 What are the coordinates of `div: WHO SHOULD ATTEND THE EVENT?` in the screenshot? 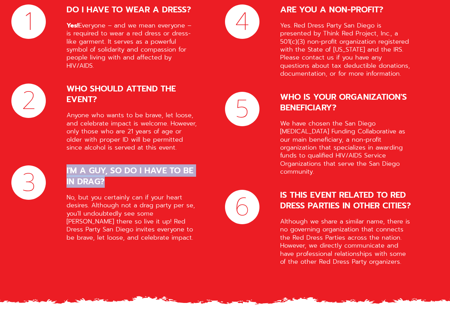 It's located at (132, 94).